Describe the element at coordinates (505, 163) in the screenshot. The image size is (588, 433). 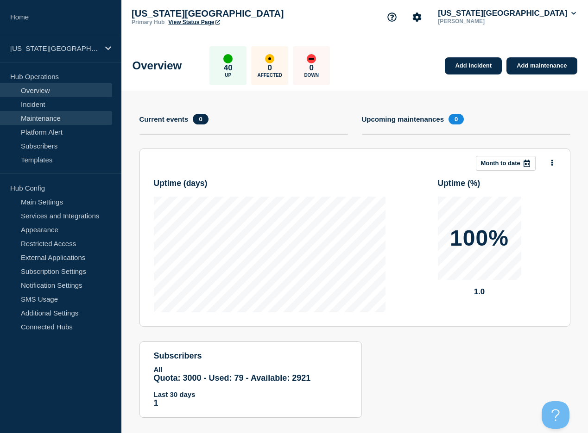
I see `button: Month to date` at that location.